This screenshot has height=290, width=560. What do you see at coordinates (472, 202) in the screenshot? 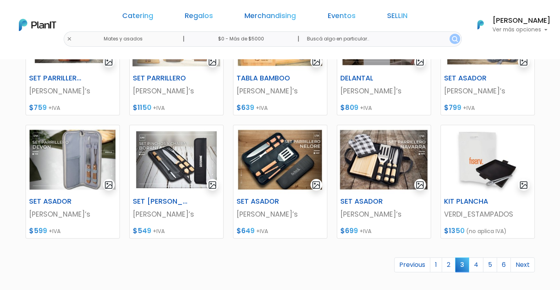
I see `h6: KIT PLANCHA` at bounding box center [472, 202].